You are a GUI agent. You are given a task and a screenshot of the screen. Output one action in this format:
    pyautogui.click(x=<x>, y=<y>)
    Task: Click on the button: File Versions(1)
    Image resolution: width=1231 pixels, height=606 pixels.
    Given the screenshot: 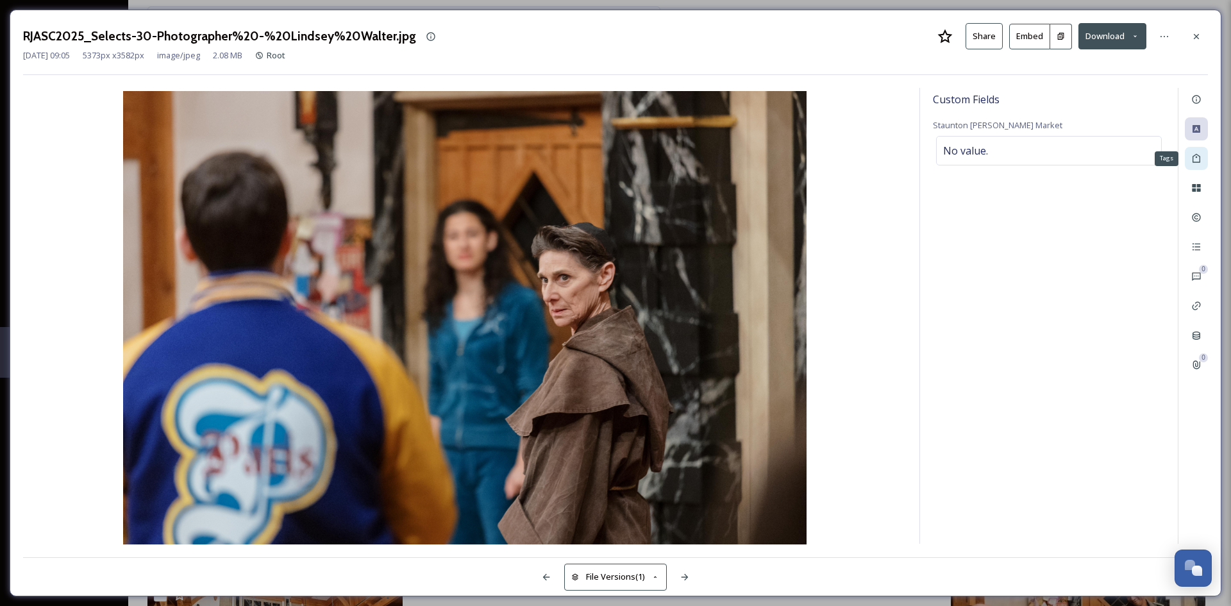 What is the action you would take?
    pyautogui.click(x=615, y=576)
    